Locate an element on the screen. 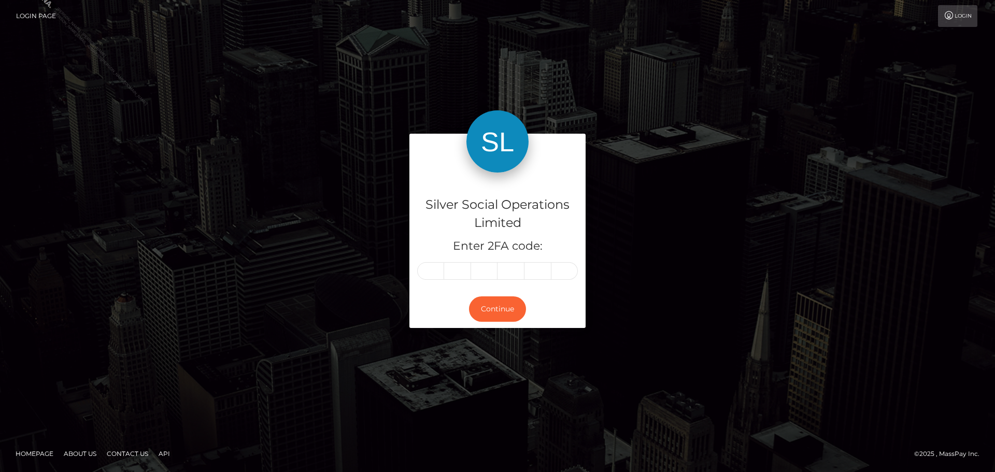 This screenshot has height=472, width=995. img: Silver Social Operations Limited is located at coordinates (498, 142).